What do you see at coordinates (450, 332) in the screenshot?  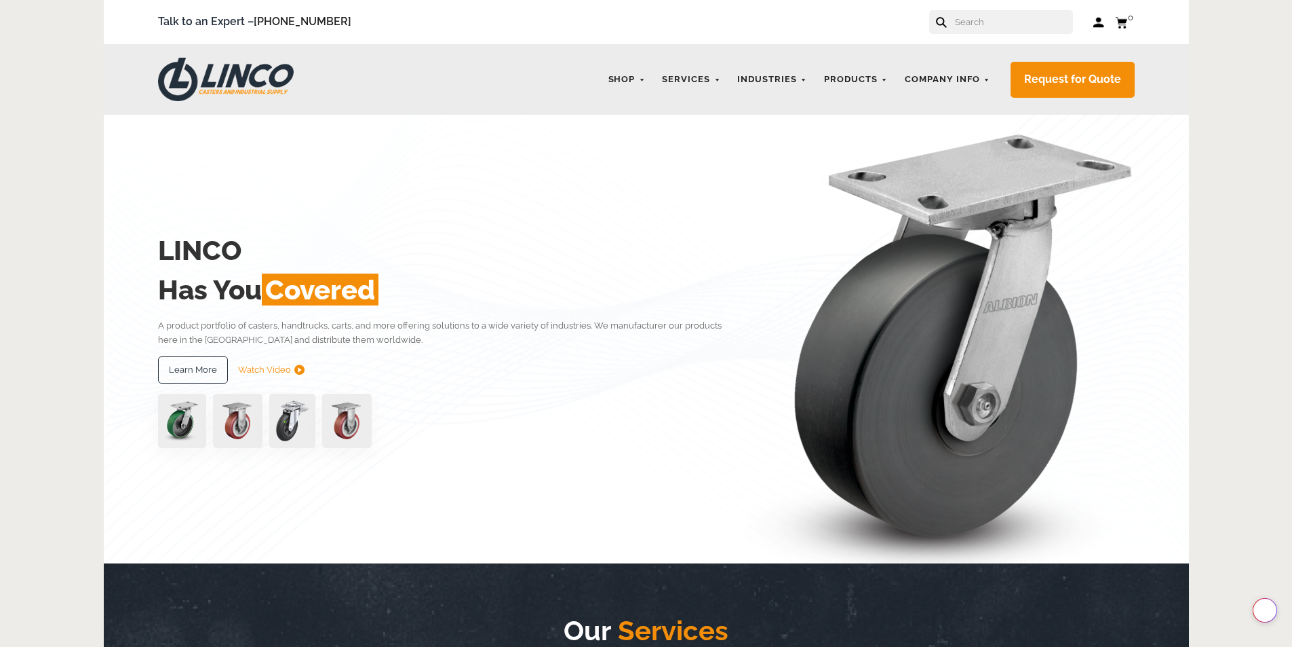 I see `p: A product portfolio of casters, handtrucks, carts, and more offering solutions to a wide variety ...` at bounding box center [450, 332].